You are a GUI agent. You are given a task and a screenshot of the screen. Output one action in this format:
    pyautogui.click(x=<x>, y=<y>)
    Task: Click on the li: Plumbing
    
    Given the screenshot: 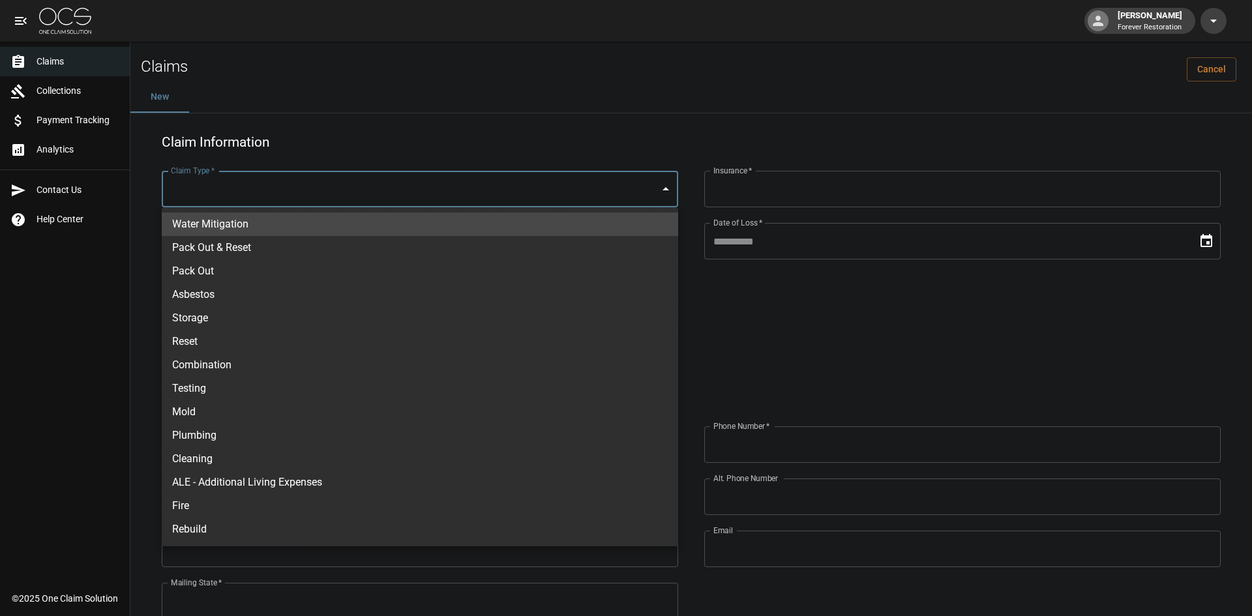 What is the action you would take?
    pyautogui.click(x=420, y=436)
    